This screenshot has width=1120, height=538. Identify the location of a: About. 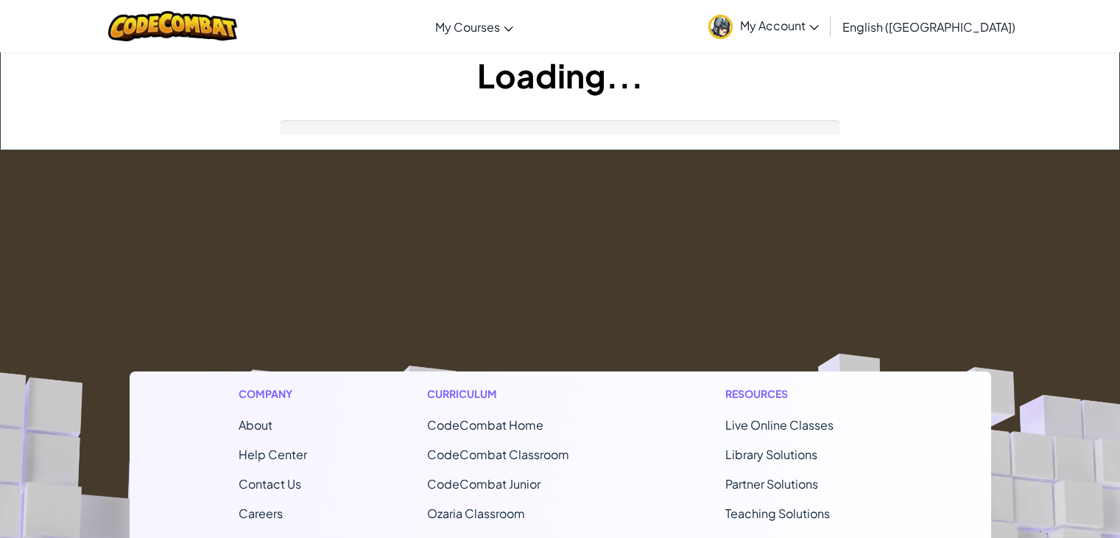
(256, 424).